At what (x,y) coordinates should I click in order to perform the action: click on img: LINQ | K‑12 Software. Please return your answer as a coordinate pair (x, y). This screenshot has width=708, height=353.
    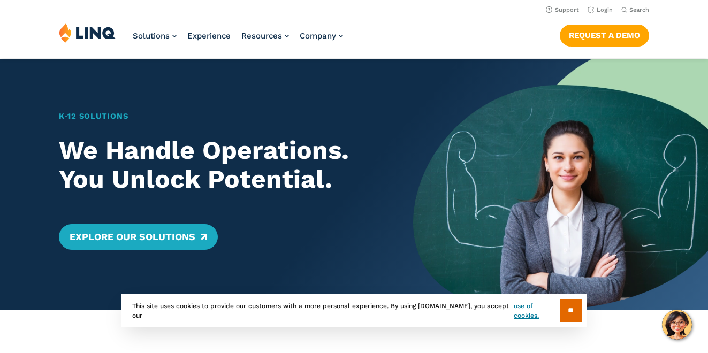
    Looking at the image, I should click on (87, 33).